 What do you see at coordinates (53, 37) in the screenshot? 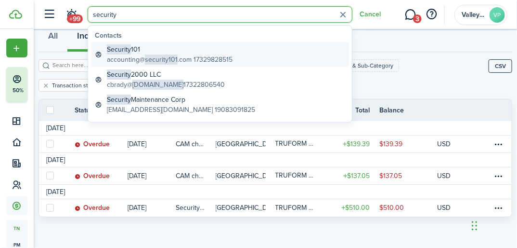
I see `button: All` at bounding box center [53, 37].